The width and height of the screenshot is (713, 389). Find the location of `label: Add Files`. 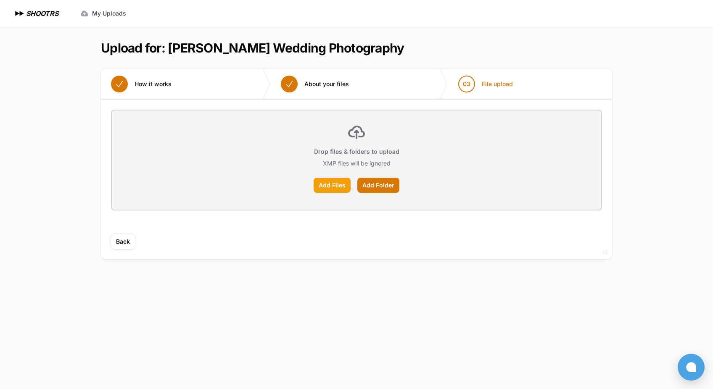

label: Add Files is located at coordinates (332, 185).